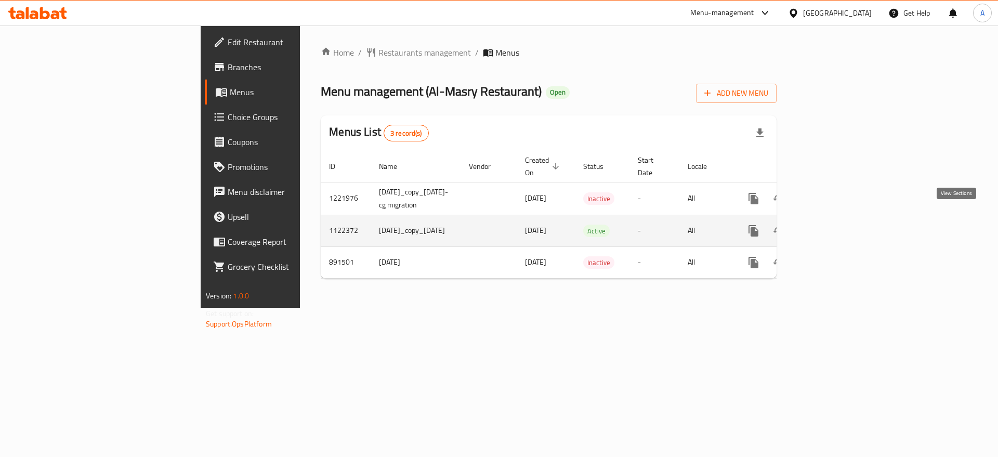 This screenshot has height=457, width=998. What do you see at coordinates (736, 93) in the screenshot?
I see `button: Add New Menu` at bounding box center [736, 93].